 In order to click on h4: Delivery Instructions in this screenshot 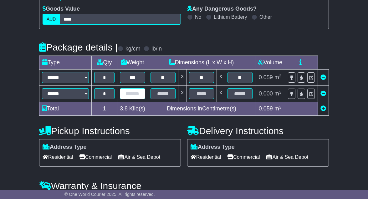, I will do `click(258, 131)`.